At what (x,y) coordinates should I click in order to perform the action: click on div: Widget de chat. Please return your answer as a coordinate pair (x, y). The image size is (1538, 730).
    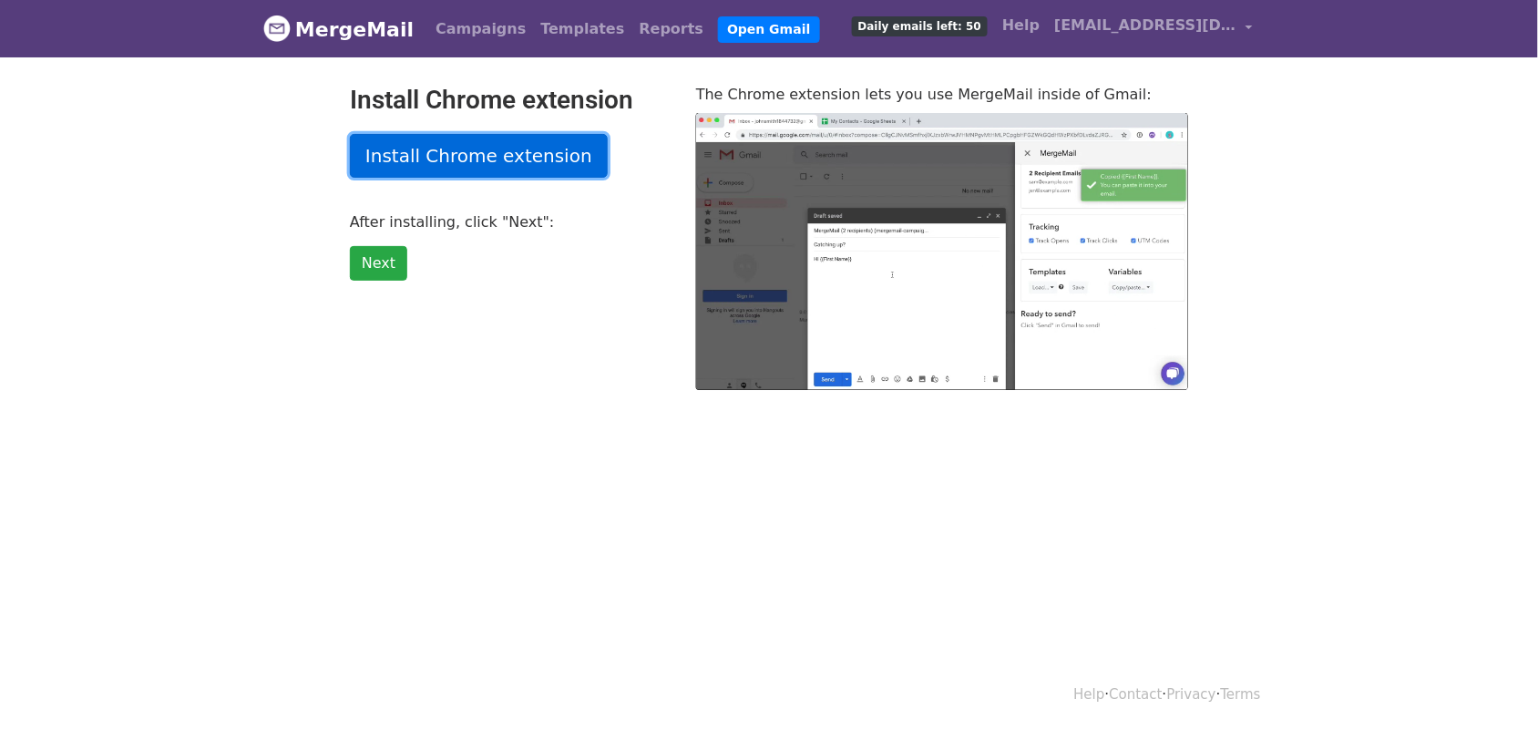
    Looking at the image, I should click on (1492, 686).